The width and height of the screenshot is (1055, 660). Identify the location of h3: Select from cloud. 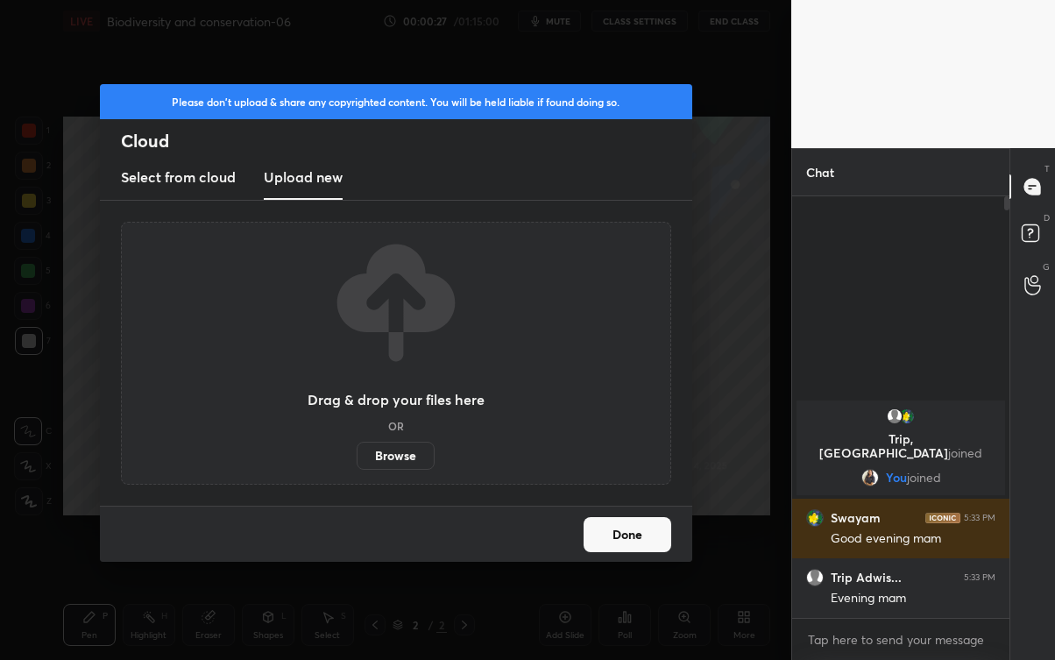
(178, 177).